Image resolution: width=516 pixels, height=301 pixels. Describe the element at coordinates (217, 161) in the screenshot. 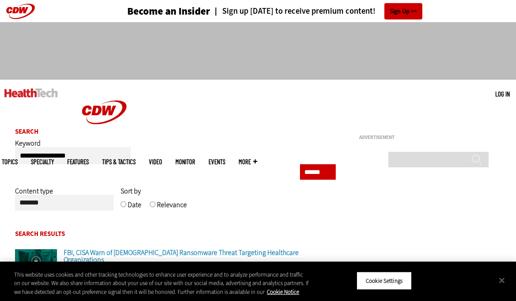

I see `a: Events` at that location.